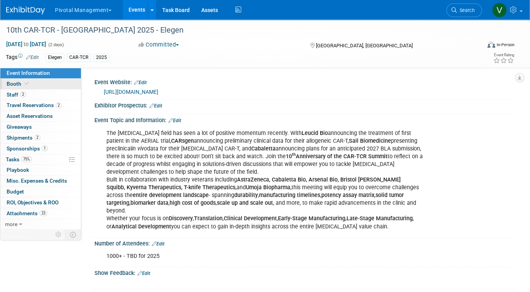 The height and width of the screenshot is (292, 530). What do you see at coordinates (15, 191) in the screenshot?
I see `span: Budget` at bounding box center [15, 191].